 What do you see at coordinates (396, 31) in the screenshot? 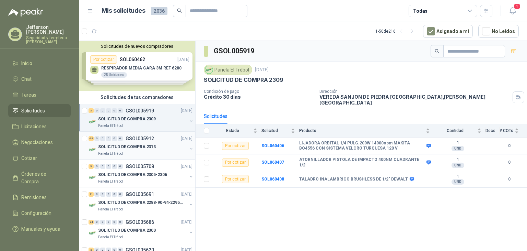
I see `div: 1 - 50 de 216` at bounding box center [396, 31].